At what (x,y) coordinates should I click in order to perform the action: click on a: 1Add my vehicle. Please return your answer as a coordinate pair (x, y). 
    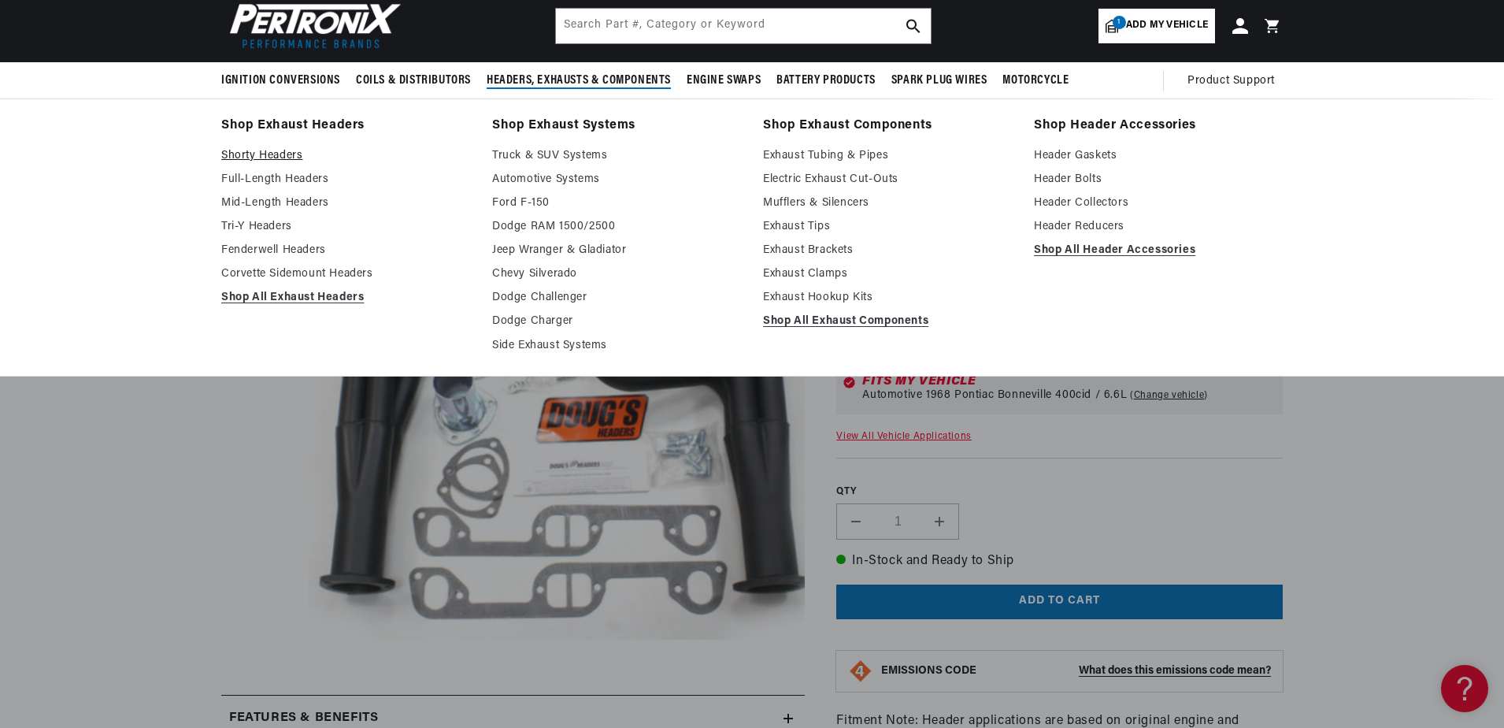
    Looking at the image, I should click on (1157, 26).